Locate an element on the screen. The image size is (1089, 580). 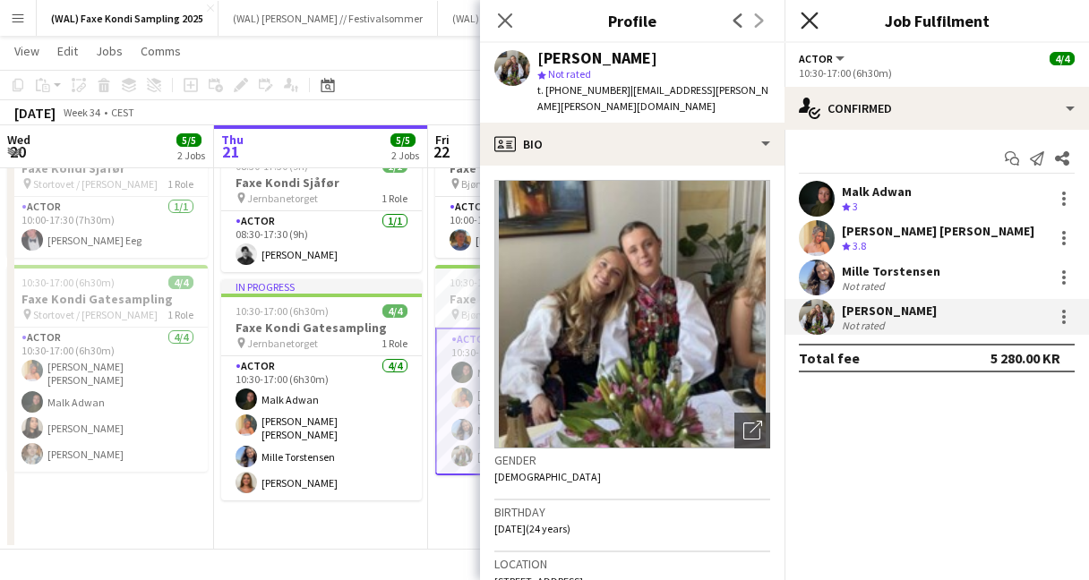
span: 3 is located at coordinates (855, 206).